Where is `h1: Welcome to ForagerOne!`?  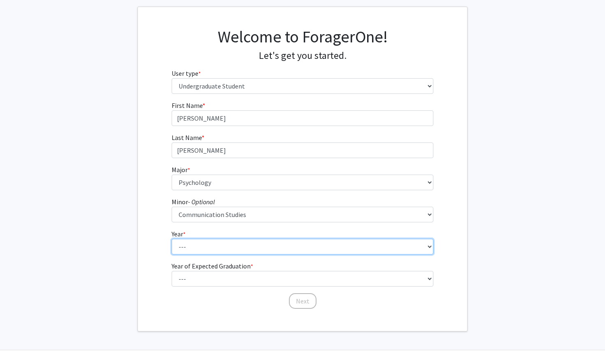 h1: Welcome to ForagerOne! is located at coordinates (303, 37).